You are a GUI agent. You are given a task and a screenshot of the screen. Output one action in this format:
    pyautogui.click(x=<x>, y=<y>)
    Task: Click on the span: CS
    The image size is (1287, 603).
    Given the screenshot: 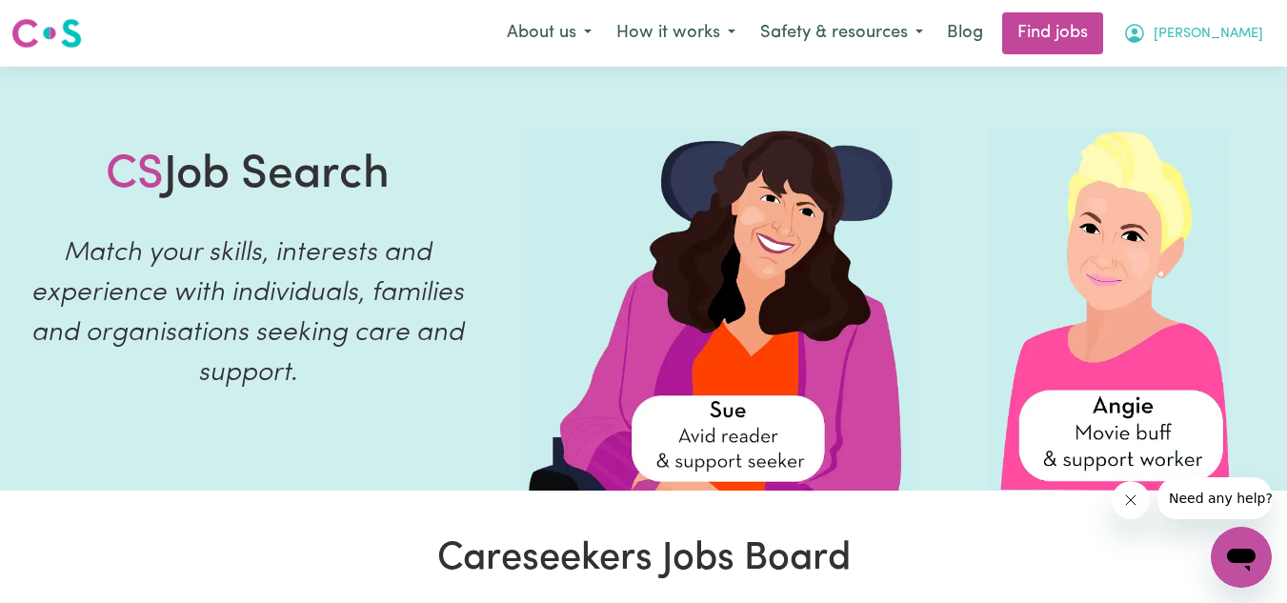 What is the action you would take?
    pyautogui.click(x=134, y=175)
    